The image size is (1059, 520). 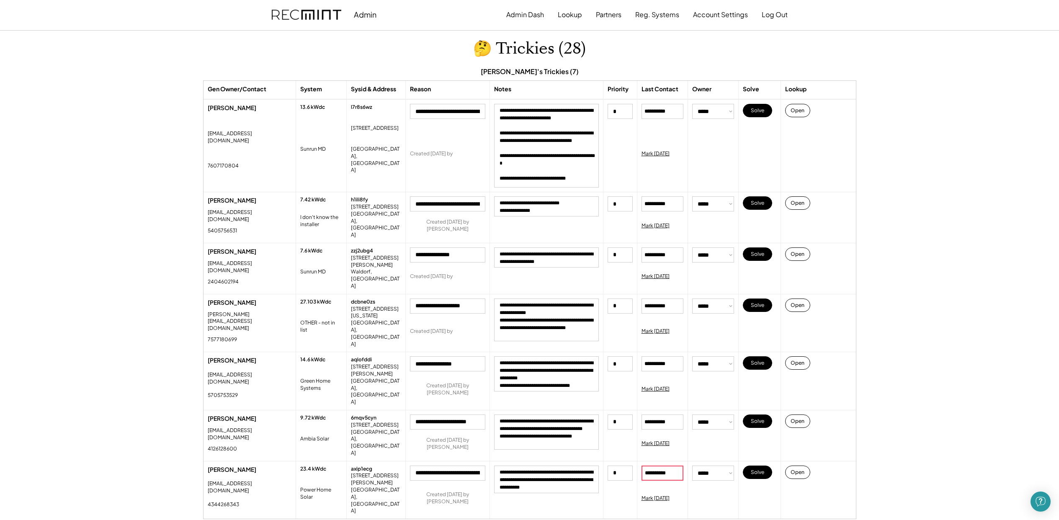 What do you see at coordinates (223, 505) in the screenshot?
I see `div: 4344268343` at bounding box center [223, 505].